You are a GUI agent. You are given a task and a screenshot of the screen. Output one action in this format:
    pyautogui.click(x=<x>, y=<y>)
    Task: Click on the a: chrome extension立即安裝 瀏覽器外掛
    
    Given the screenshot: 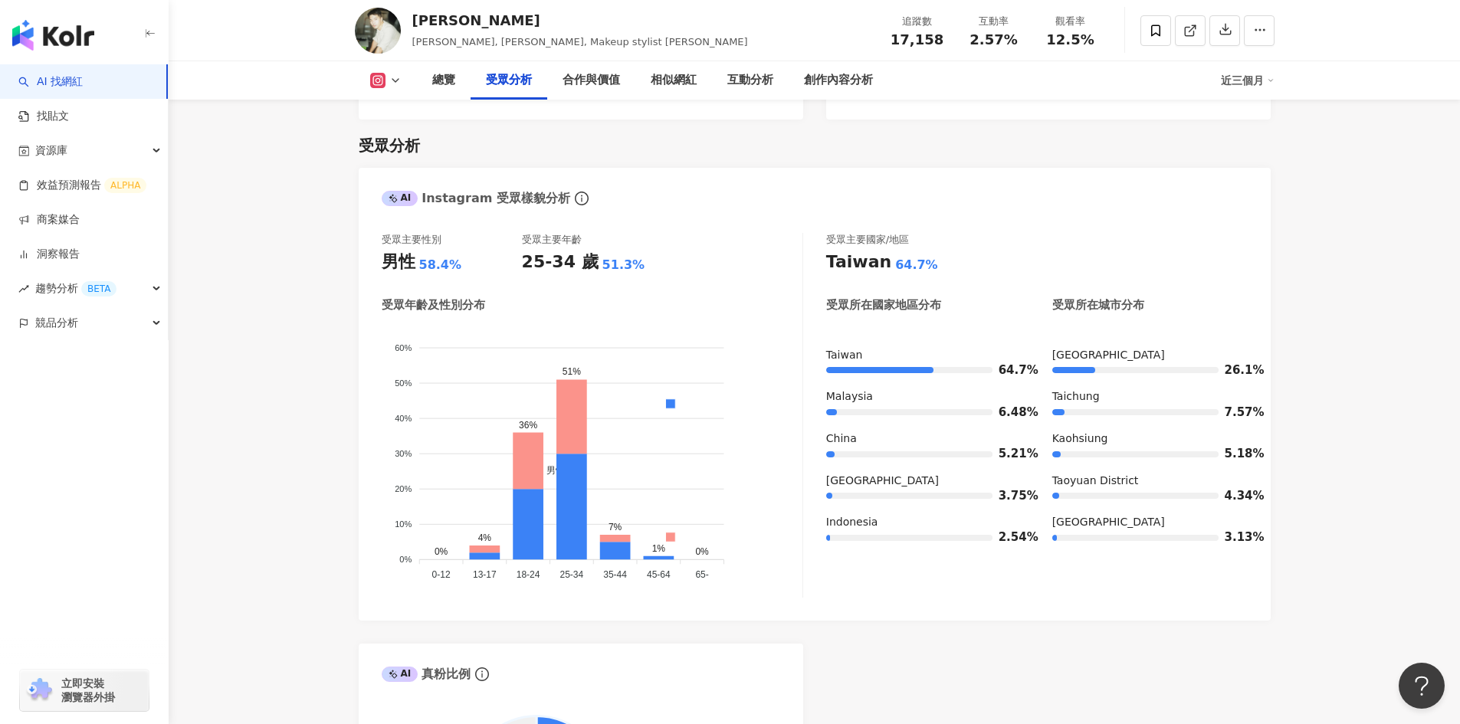 What is the action you would take?
    pyautogui.click(x=84, y=690)
    